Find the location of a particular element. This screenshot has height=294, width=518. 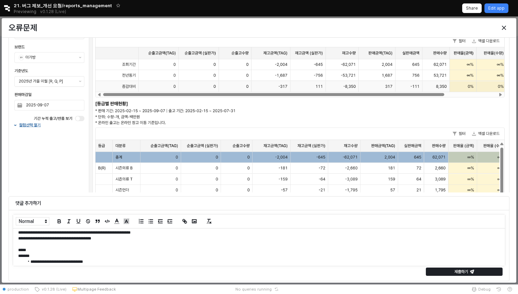

h6: 댓글 추가하기 is located at coordinates (259, 203).